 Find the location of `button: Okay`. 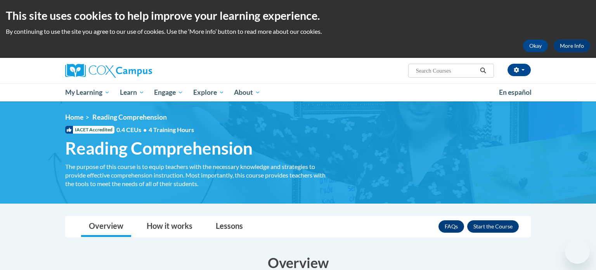

button: Okay is located at coordinates (536, 46).